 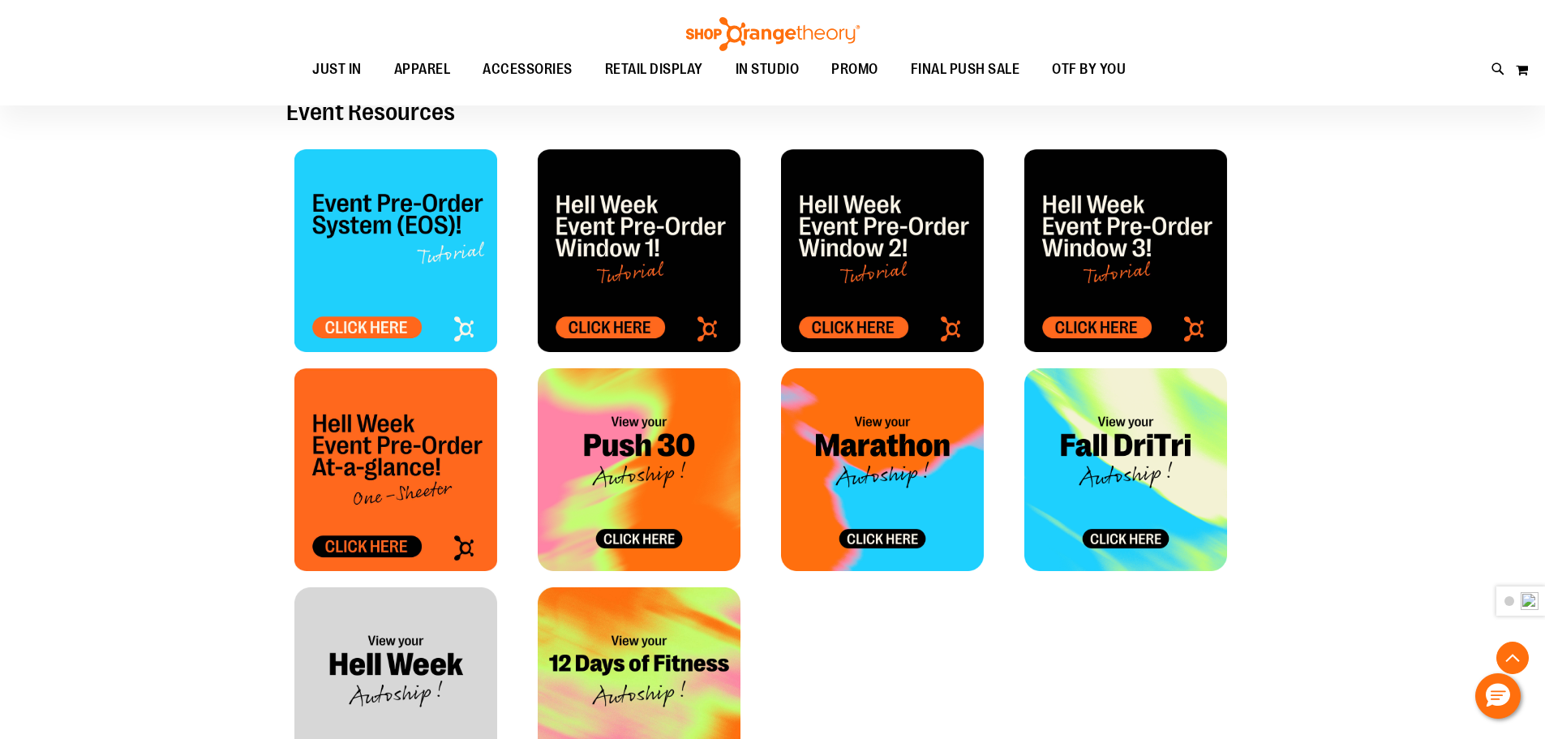 I want to click on a: PROMO, so click(x=855, y=70).